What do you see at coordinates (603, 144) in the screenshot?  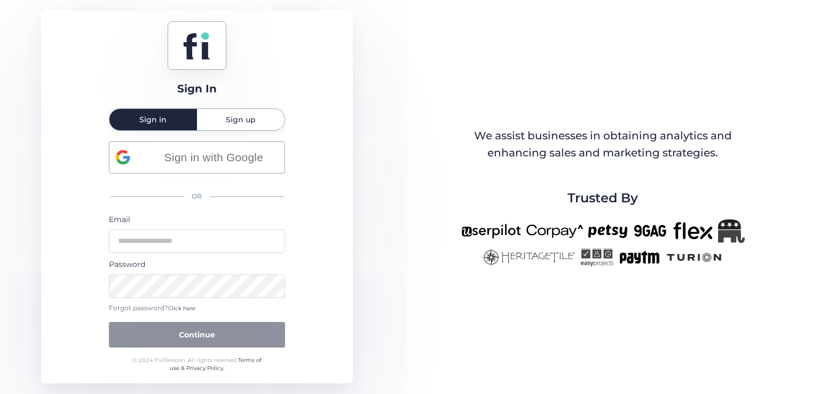 I see `div: We assist businesses in obtaining analytics and enhancing sales and marketing strategies.` at bounding box center [603, 144].